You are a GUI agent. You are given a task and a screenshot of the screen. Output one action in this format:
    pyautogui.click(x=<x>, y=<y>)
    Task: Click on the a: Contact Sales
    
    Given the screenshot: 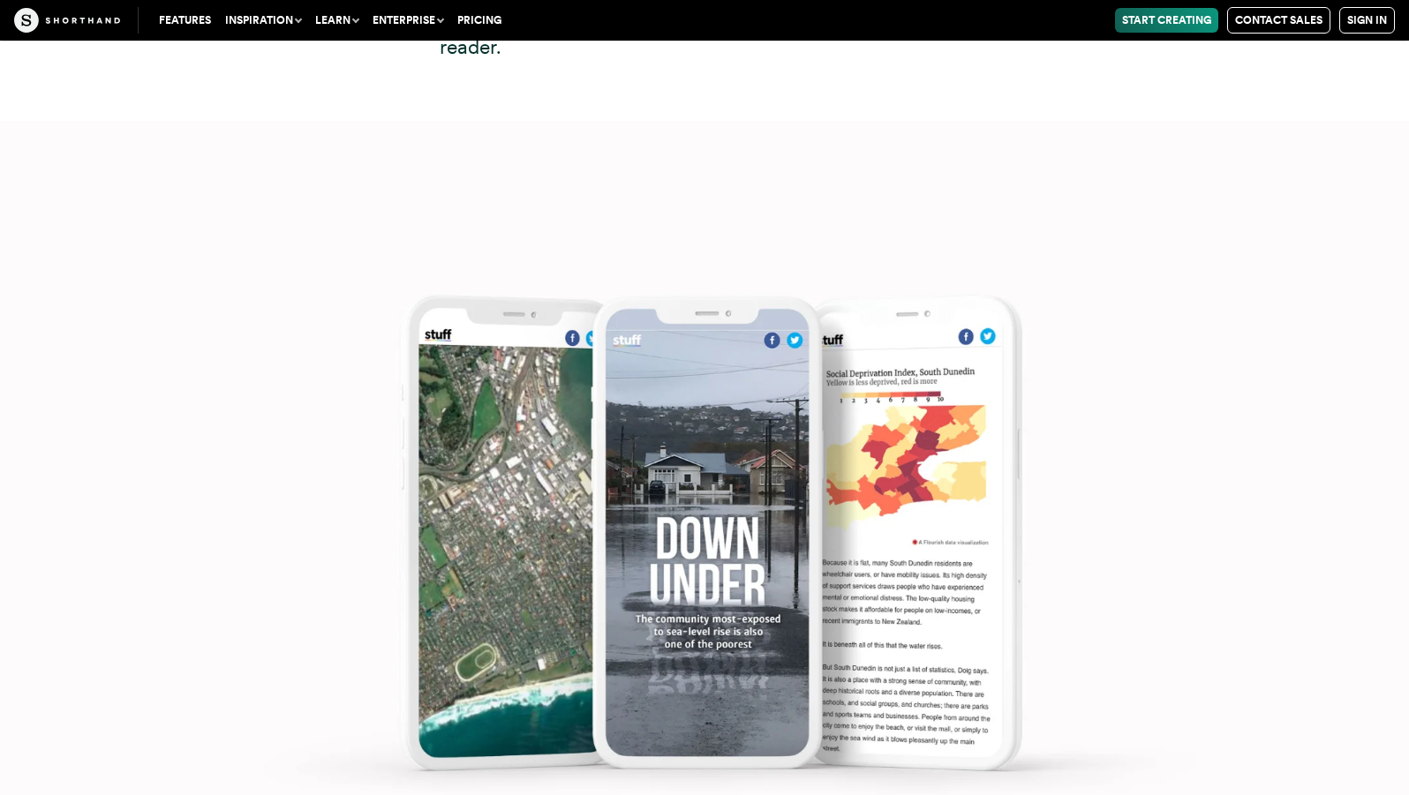 What is the action you would take?
    pyautogui.click(x=1278, y=20)
    